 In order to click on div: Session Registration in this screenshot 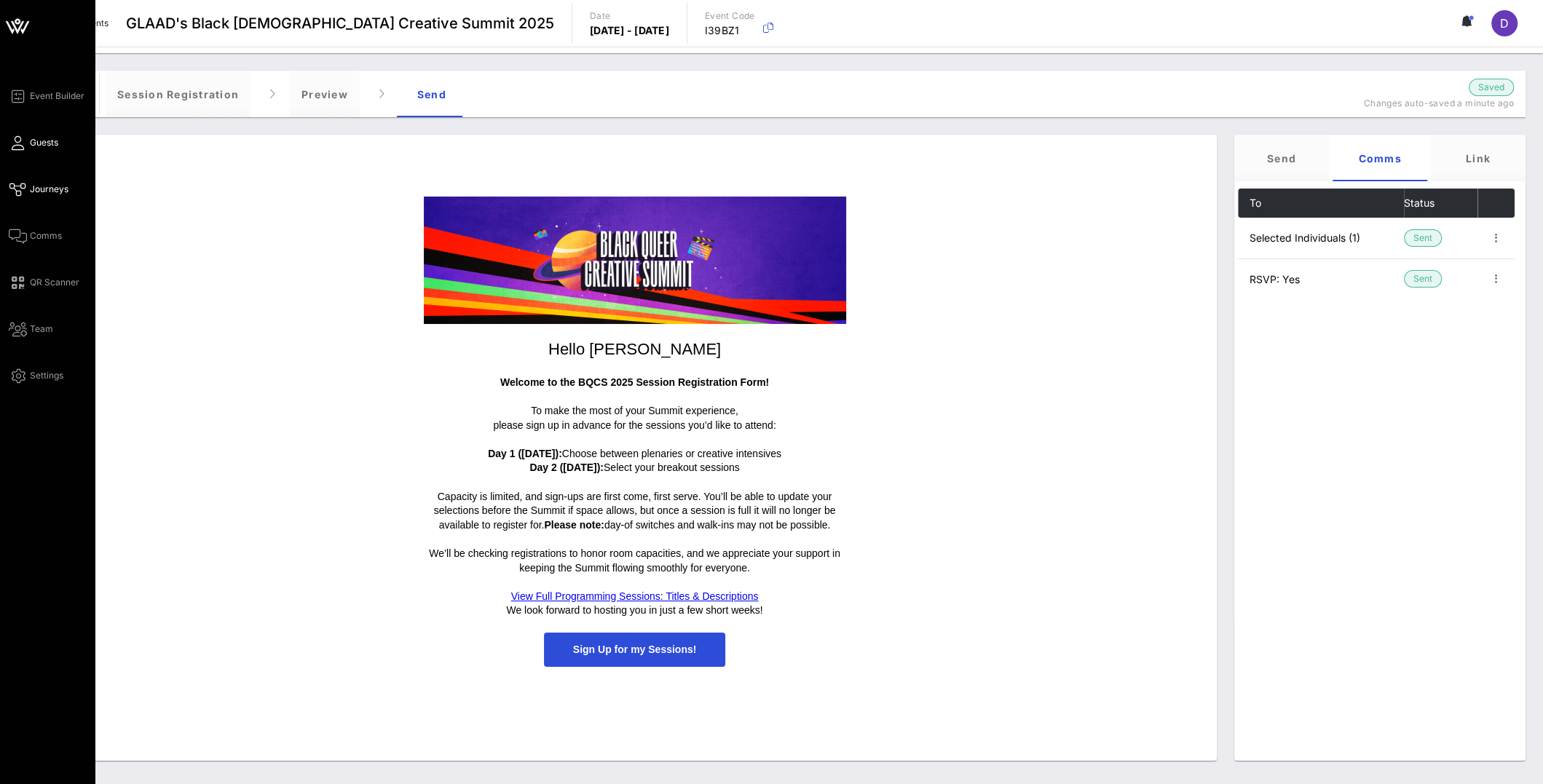, I will do `click(178, 94)`.